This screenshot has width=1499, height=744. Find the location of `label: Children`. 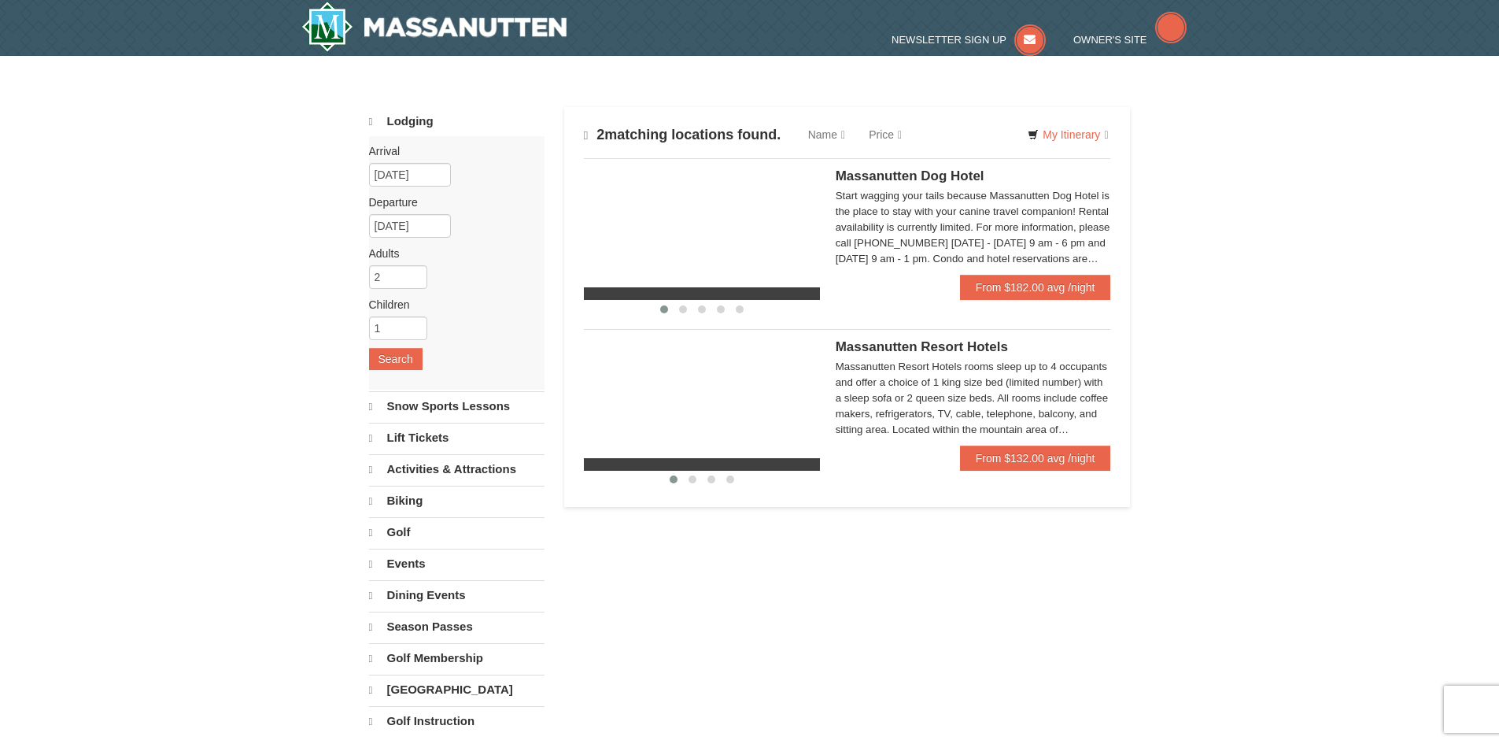

label: Children is located at coordinates (451, 305).